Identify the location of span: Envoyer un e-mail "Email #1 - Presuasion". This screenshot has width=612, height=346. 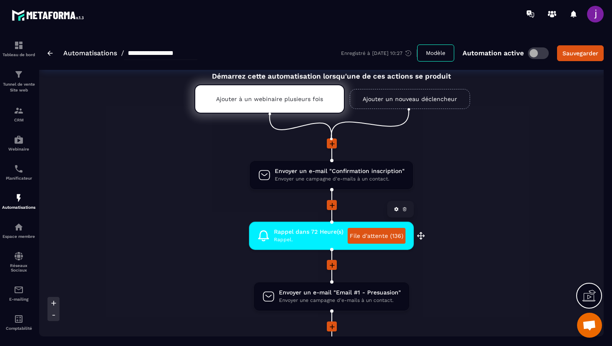
(340, 293).